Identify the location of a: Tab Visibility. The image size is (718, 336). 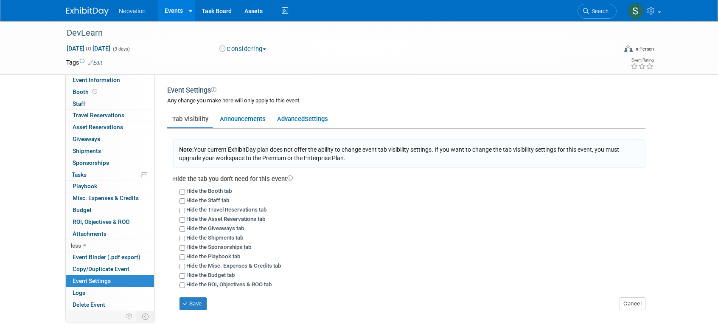
(190, 119).